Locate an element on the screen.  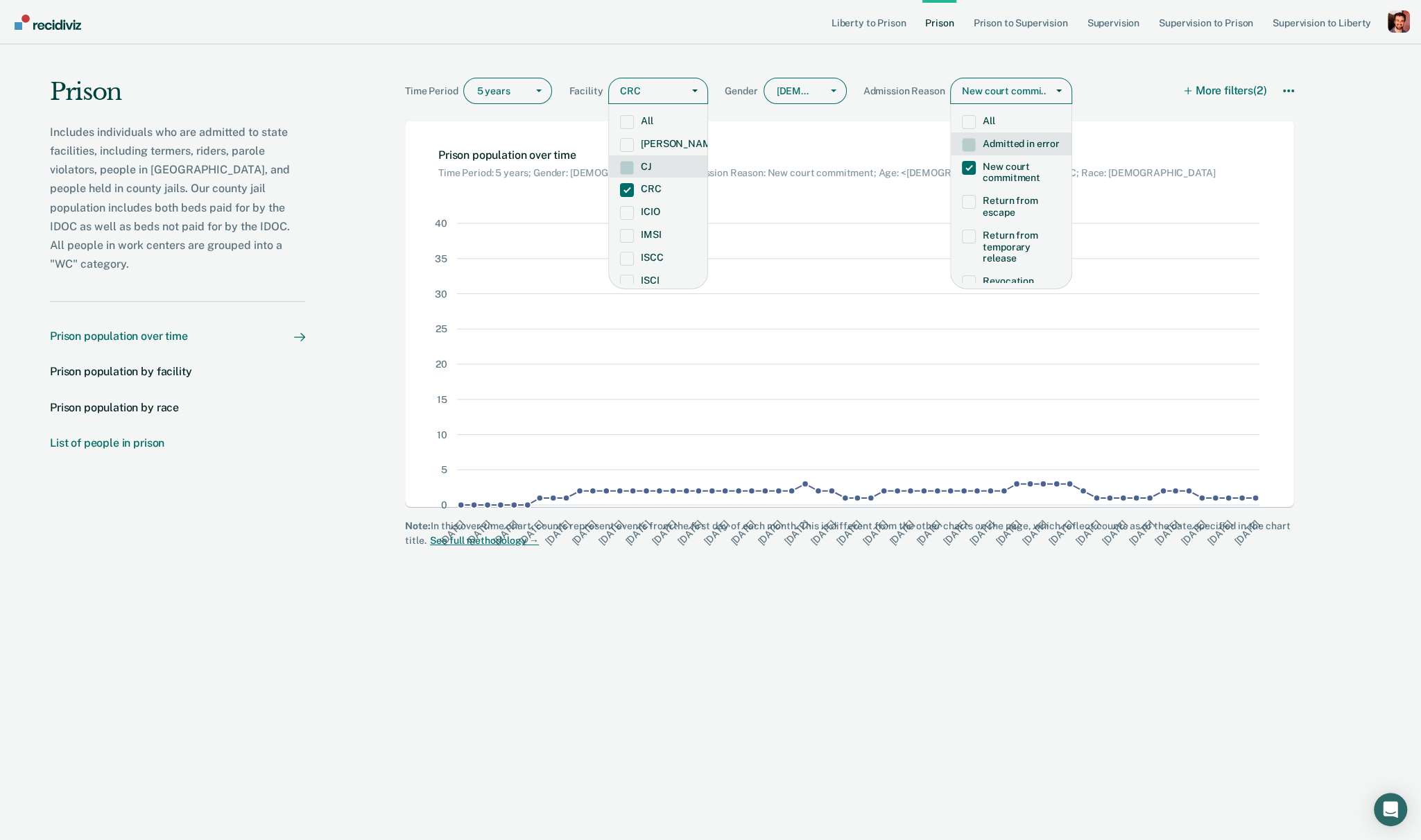
a: Prison population by facility is located at coordinates (178, 371).